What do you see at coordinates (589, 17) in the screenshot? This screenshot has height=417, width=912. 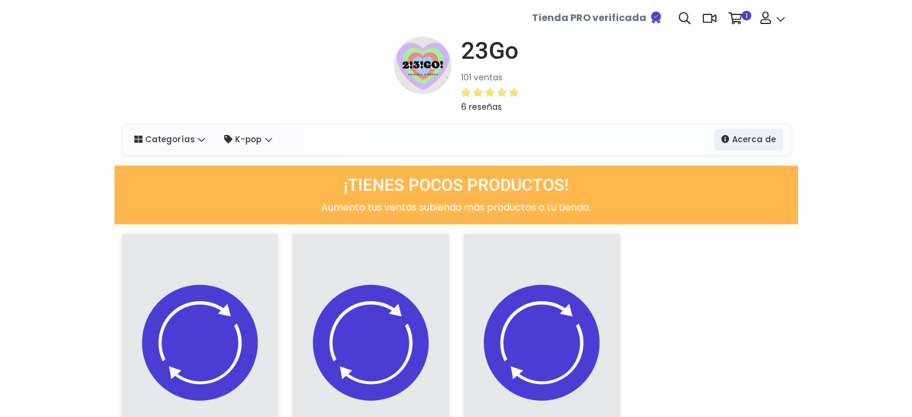 I see `b: Tienda PRO verificada` at bounding box center [589, 17].